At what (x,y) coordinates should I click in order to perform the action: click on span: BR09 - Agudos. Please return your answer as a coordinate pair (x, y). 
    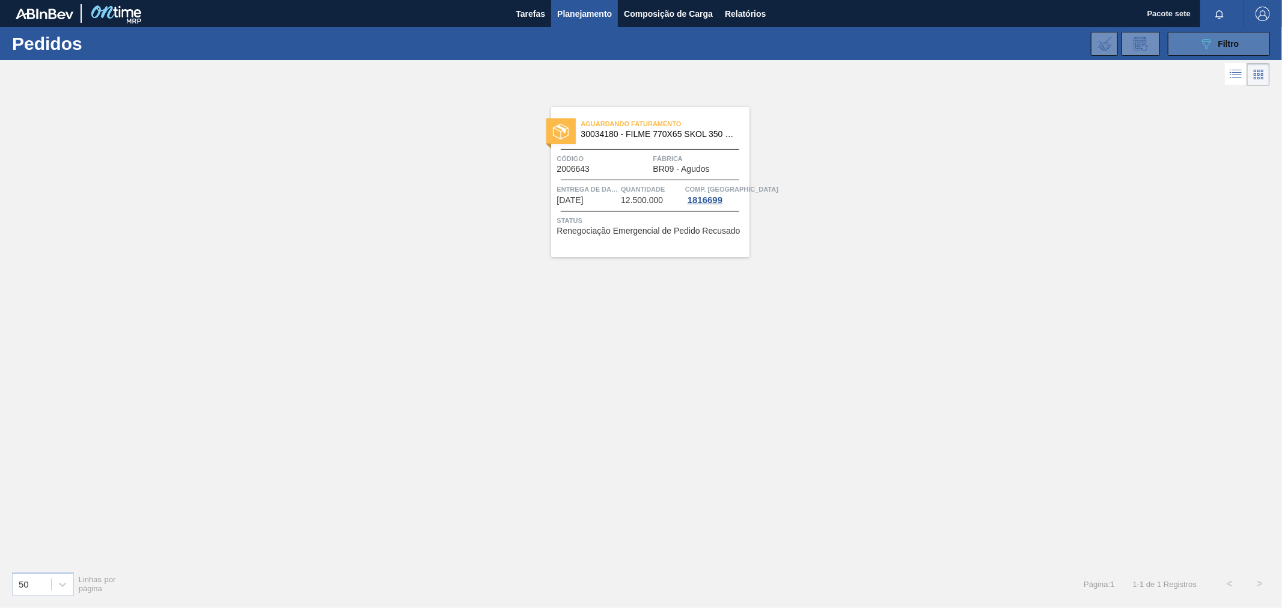
    Looking at the image, I should click on (681, 169).